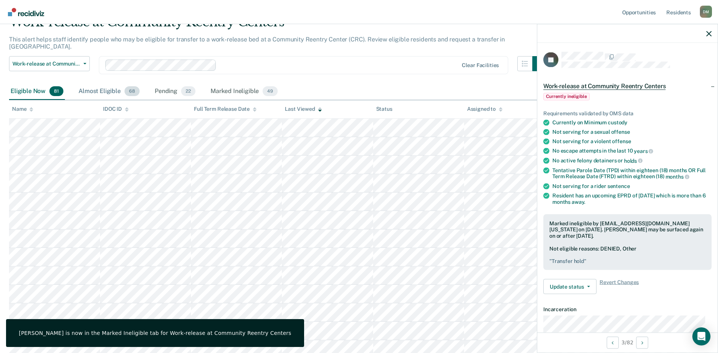 The image size is (718, 353). What do you see at coordinates (632, 174) in the screenshot?
I see `div: Tentative Parole Date (TPD) within eighteen (18) months OR Full Term Release Date (FTRD) within e...` at bounding box center [632, 174].